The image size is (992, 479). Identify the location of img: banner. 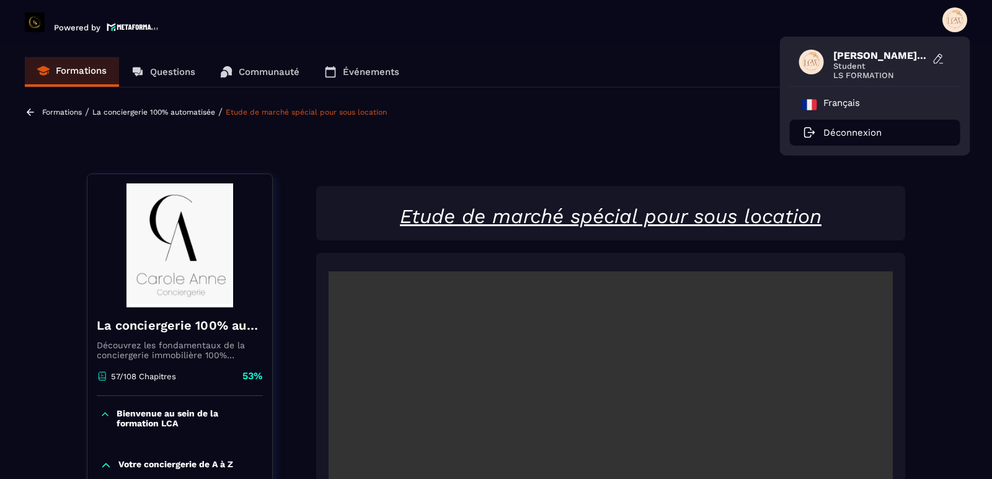
(180, 245).